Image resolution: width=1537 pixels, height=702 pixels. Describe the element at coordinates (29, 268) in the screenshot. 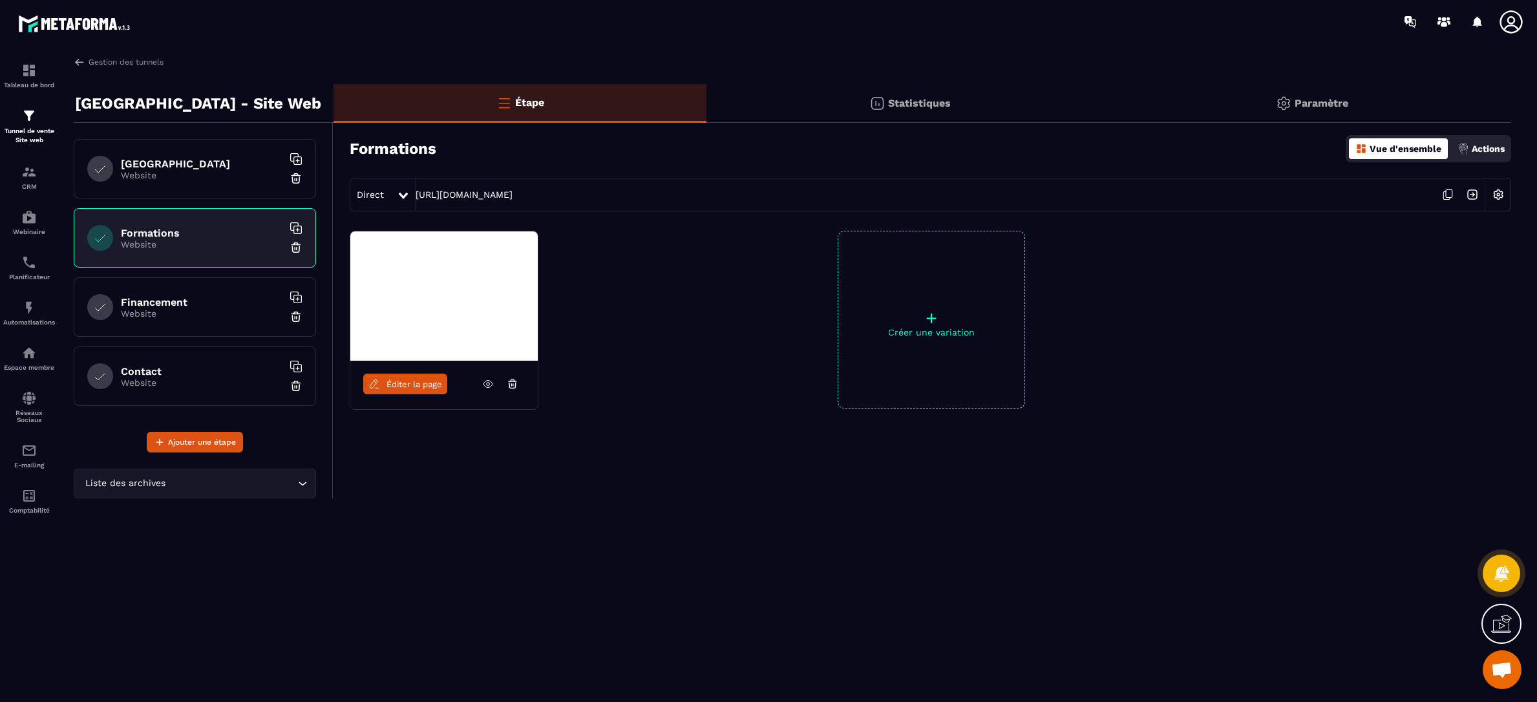

I see `a: schedulerschedulerPlanificateur` at that location.